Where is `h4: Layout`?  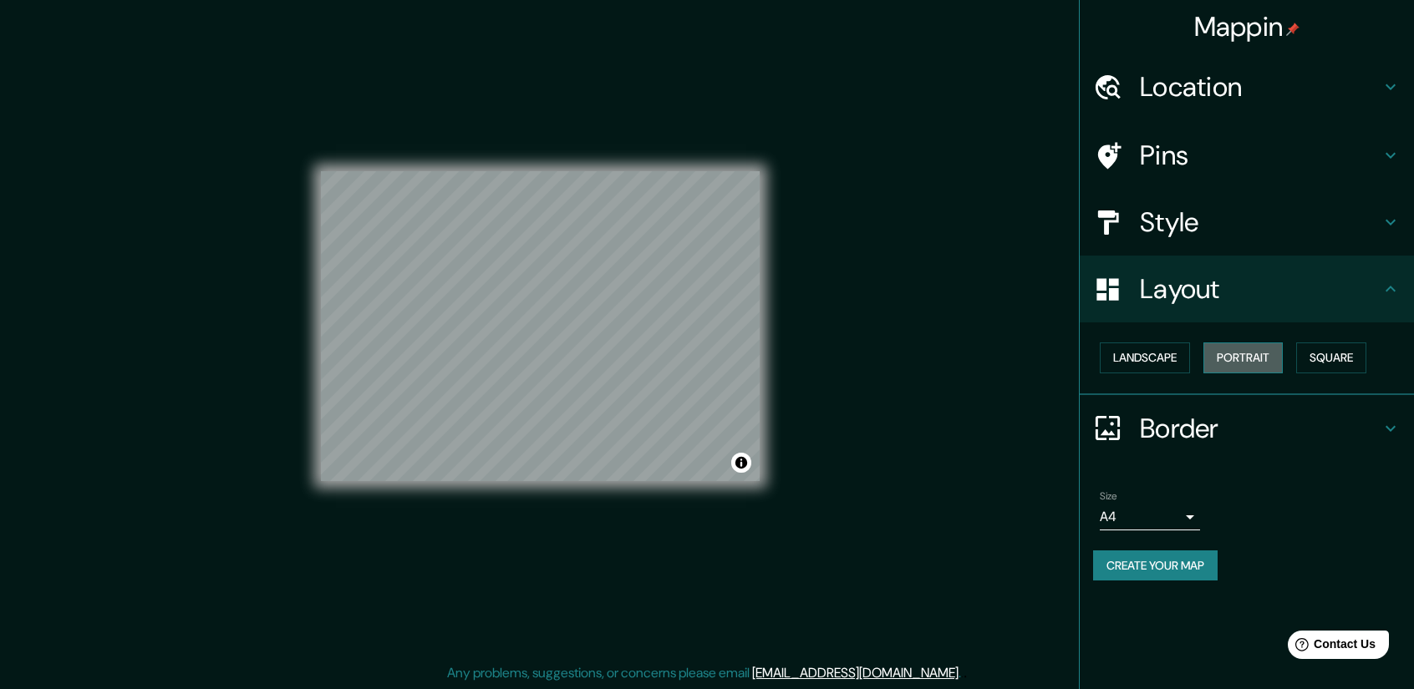
h4: Layout is located at coordinates (1260, 289).